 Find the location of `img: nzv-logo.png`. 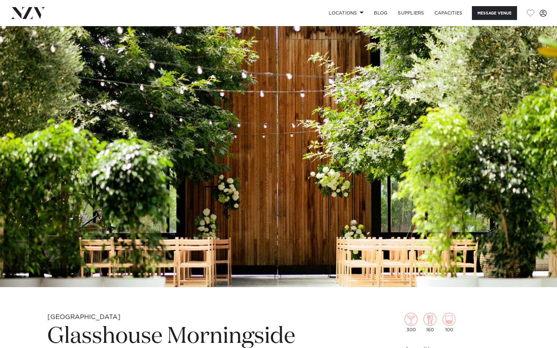

img: nzv-logo.png is located at coordinates (28, 13).